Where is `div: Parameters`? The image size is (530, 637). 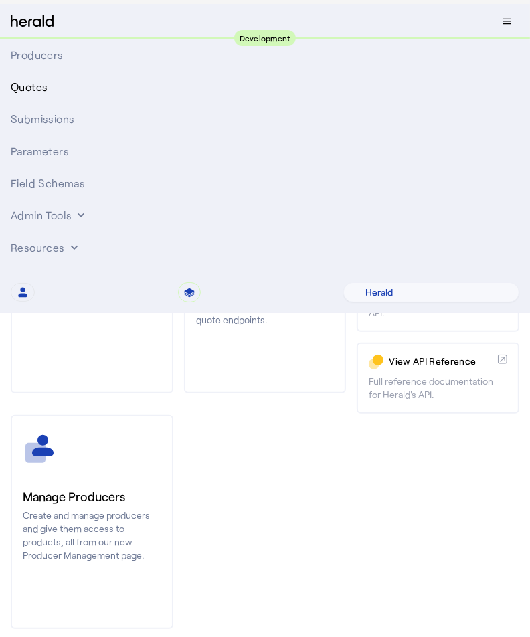 div: Parameters is located at coordinates (265, 151).